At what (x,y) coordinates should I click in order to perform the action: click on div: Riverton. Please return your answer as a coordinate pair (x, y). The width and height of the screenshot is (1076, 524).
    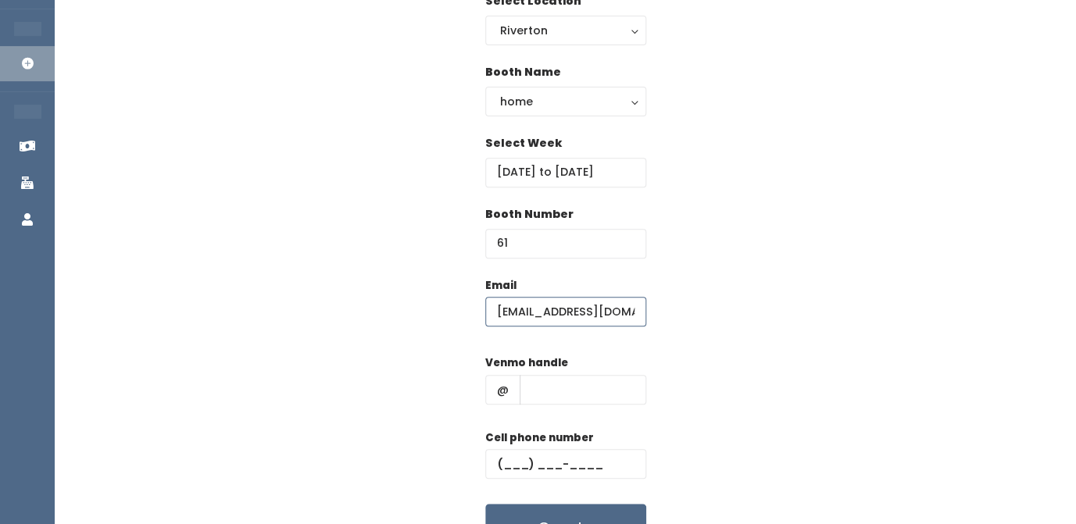
    Looking at the image, I should click on (566, 30).